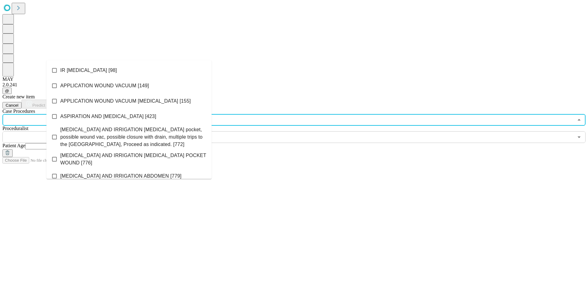 The width and height of the screenshot is (588, 284). Describe the element at coordinates (12, 105) in the screenshot. I see `button: Cancel` at that location.